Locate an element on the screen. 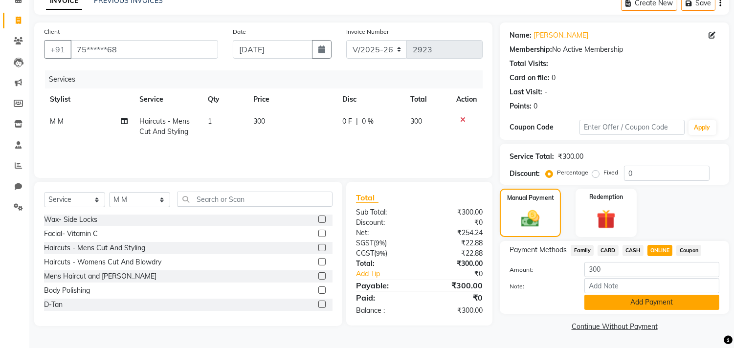 The width and height of the screenshot is (734, 348). th: Stylist is located at coordinates (89, 99).